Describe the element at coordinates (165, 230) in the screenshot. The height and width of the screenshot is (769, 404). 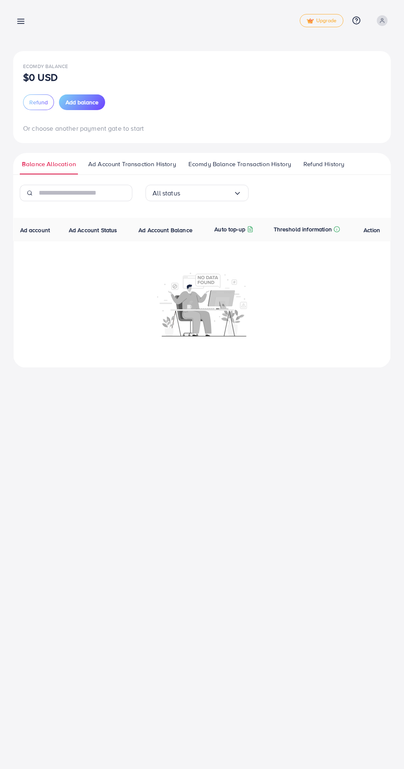
I see `span: Ad Account Balance` at that location.